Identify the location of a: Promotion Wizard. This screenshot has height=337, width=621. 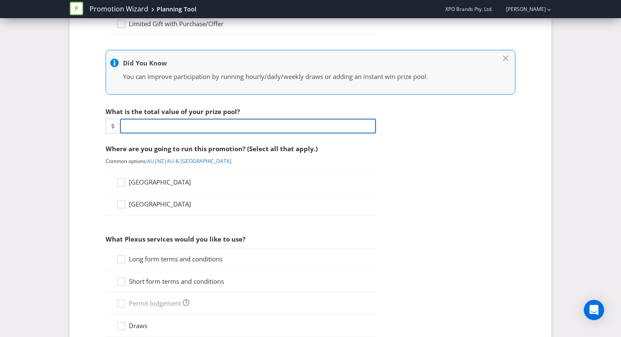
(119, 9).